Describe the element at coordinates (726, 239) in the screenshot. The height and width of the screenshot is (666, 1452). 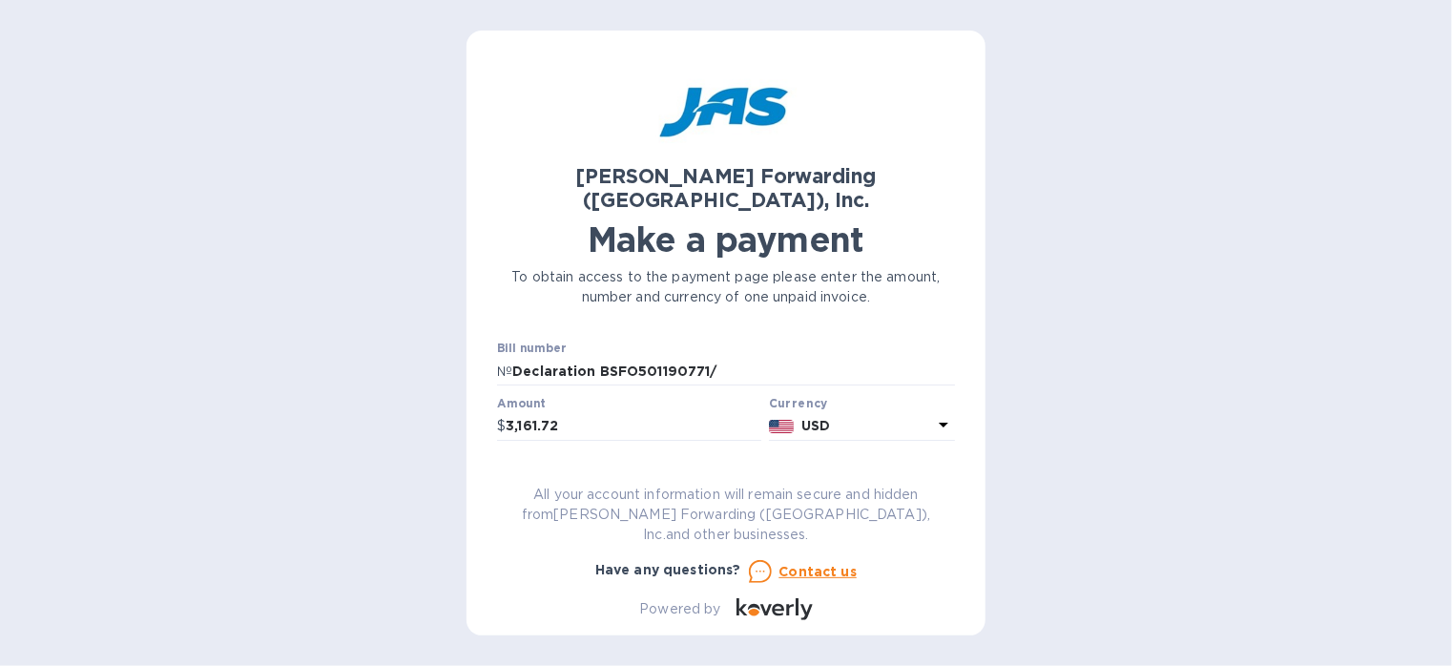
I see `h1: Make a payment` at that location.